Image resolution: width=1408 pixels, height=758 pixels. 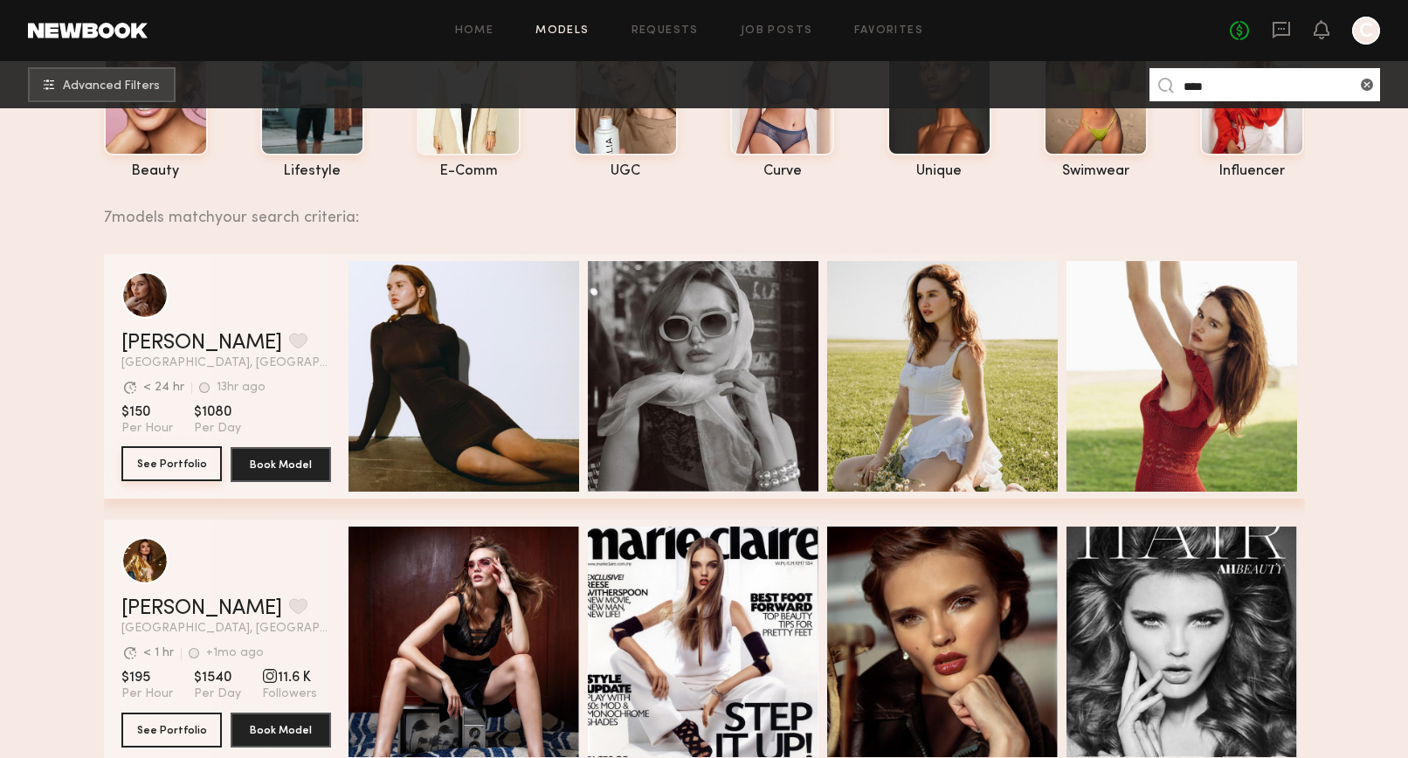 What do you see at coordinates (289, 694) in the screenshot?
I see `span: Followers` at bounding box center [289, 694].